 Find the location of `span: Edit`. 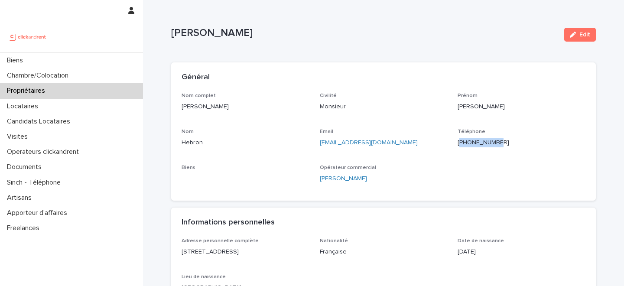

span: Edit is located at coordinates (584, 35).